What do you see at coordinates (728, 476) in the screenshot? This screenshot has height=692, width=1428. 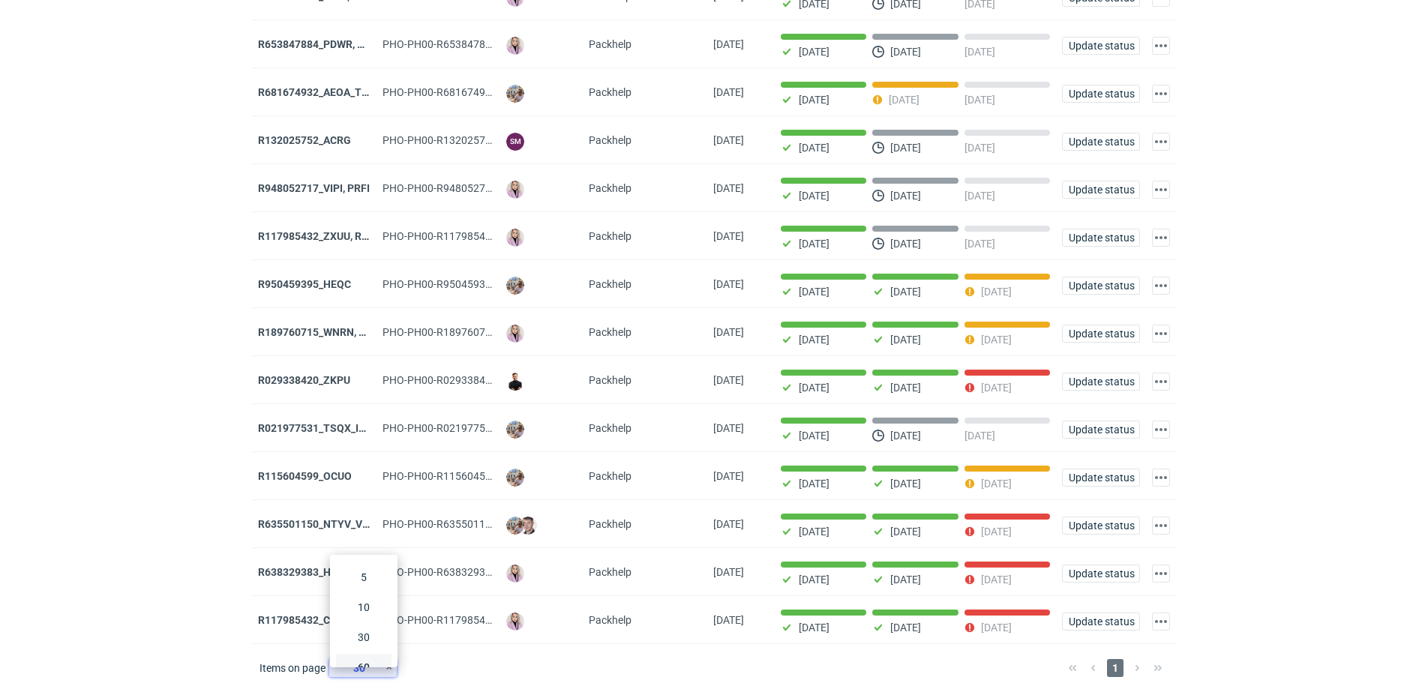 I see `span: 28/08/2025` at bounding box center [728, 476].